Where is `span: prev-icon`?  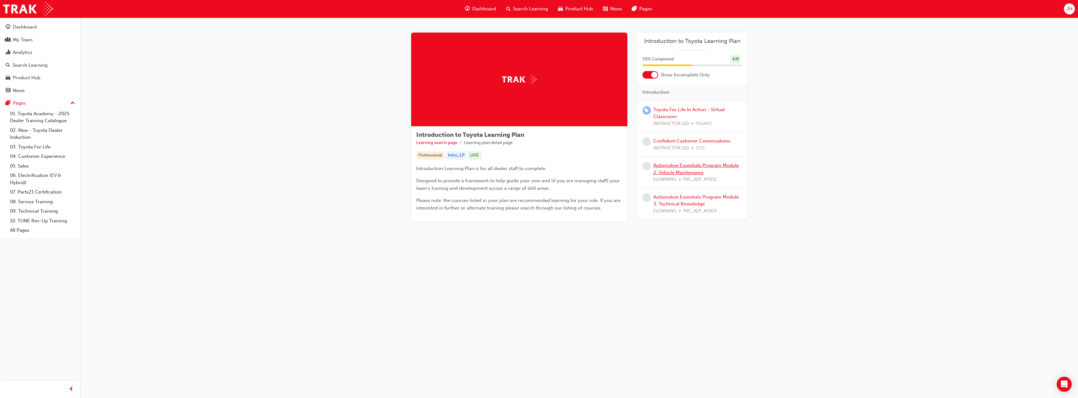 span: prev-icon is located at coordinates (71, 389).